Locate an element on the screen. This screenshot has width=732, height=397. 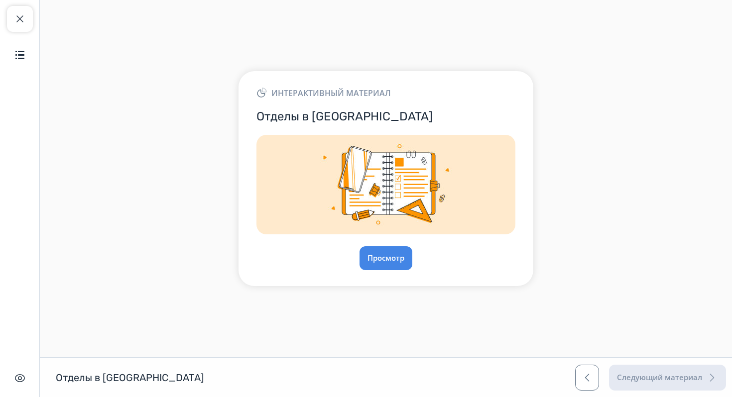
img: Img is located at coordinates (386, 185).